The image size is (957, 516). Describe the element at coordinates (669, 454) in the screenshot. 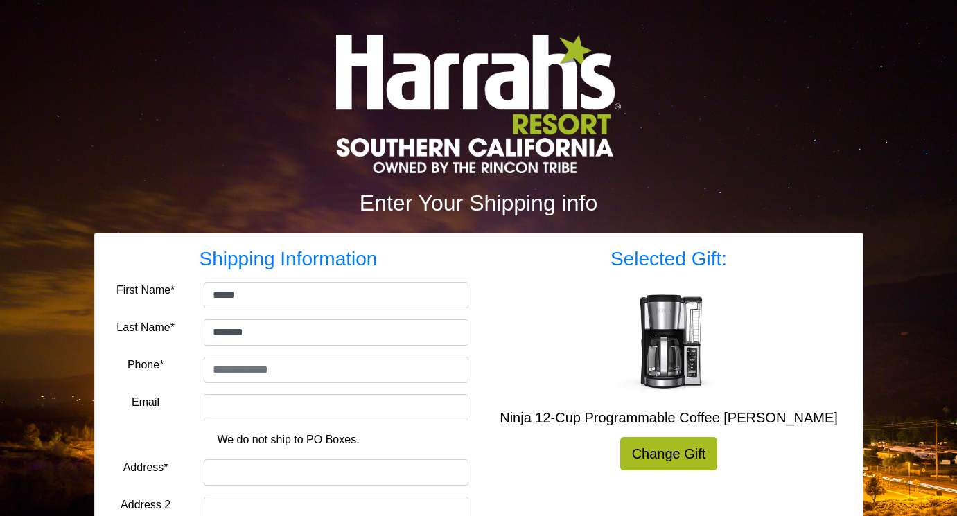

I see `a: Change Gift` at that location.